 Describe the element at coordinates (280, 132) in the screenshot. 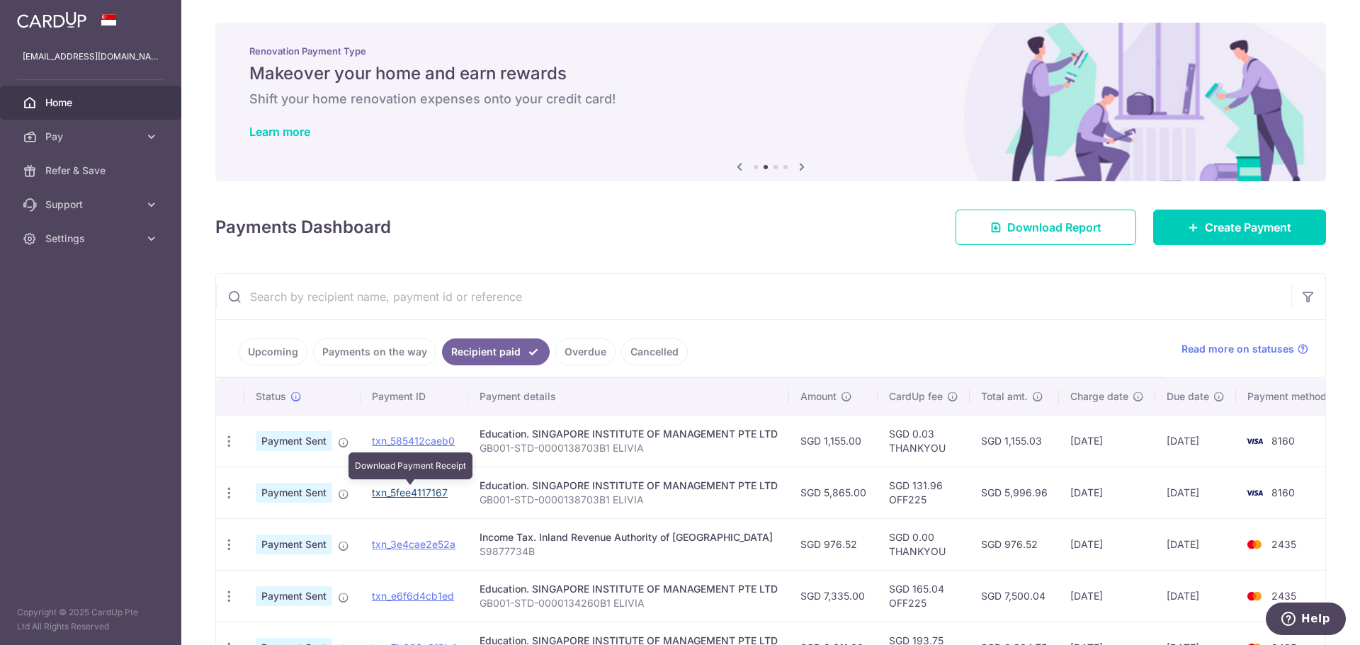

I see `a: Learn more` at that location.